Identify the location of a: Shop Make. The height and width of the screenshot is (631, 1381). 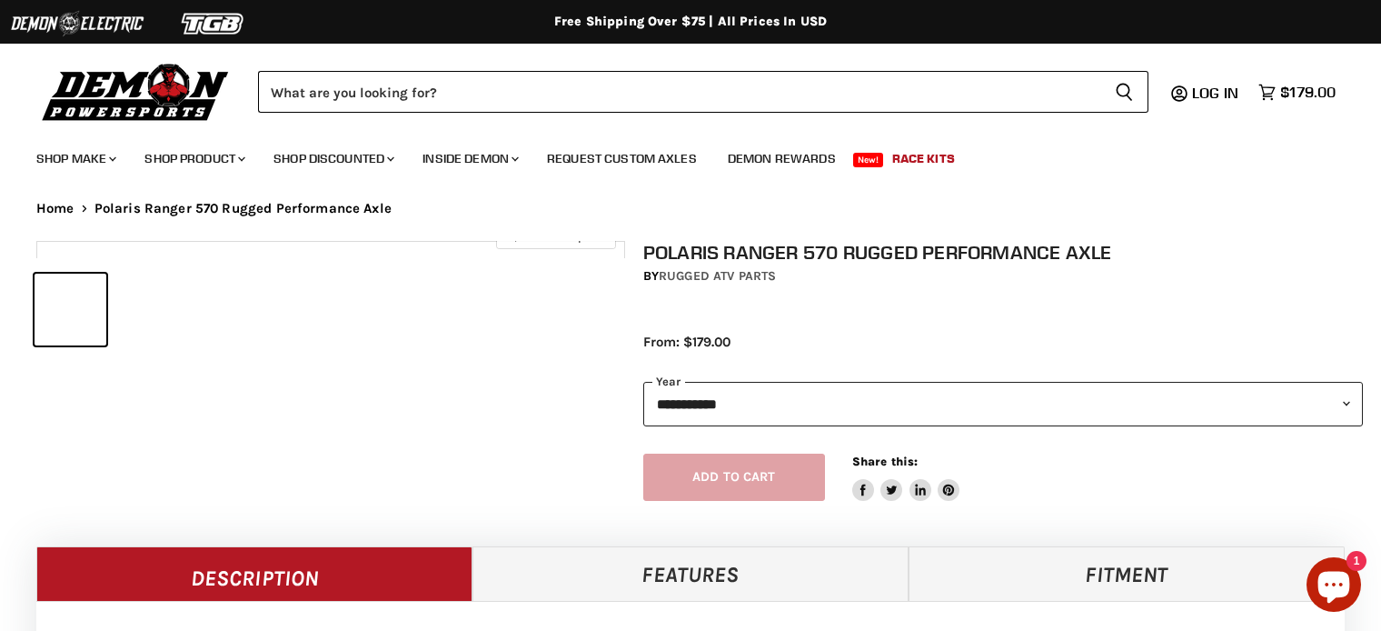
(75, 158).